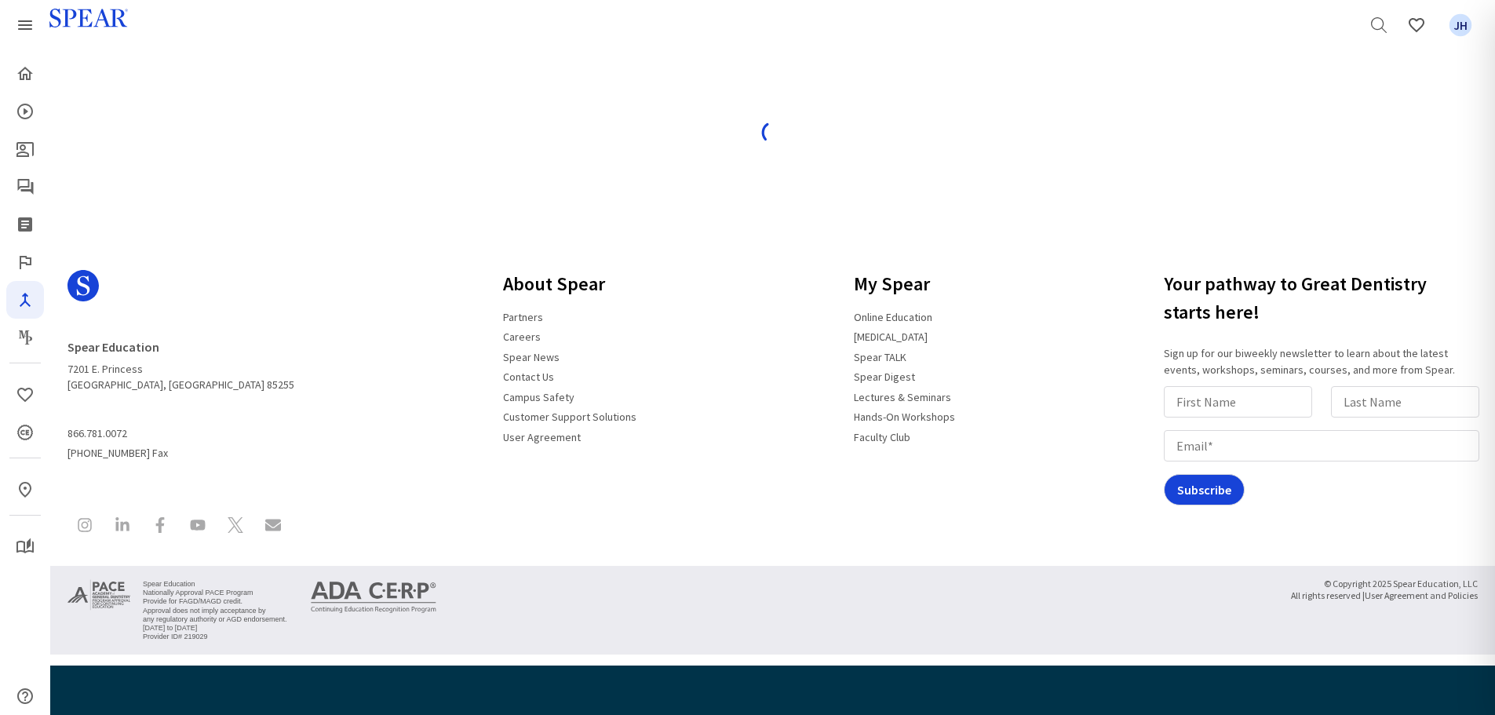  Describe the element at coordinates (215, 584) in the screenshot. I see `li: Spear Education` at that location.